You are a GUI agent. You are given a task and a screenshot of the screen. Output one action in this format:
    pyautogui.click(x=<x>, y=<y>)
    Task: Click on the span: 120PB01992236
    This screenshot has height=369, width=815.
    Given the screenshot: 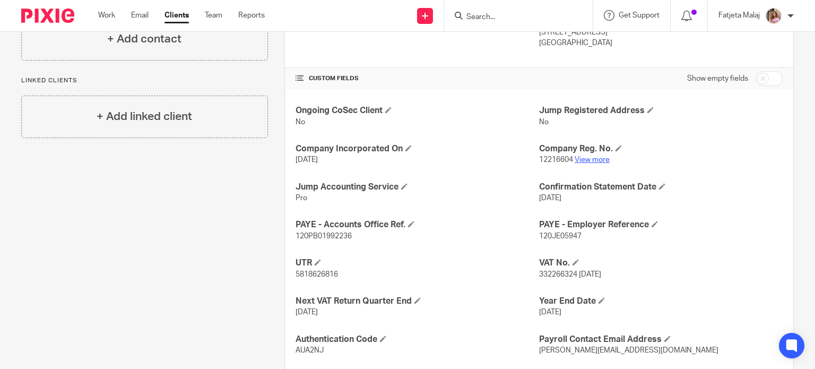 What is the action you would take?
    pyautogui.click(x=324, y=236)
    